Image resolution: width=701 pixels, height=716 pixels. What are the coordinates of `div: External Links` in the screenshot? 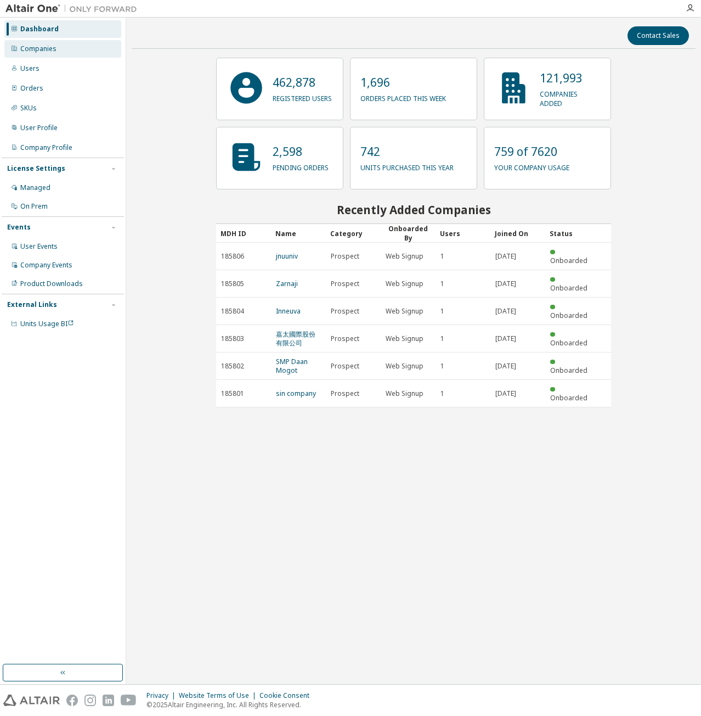 It's located at (32, 305).